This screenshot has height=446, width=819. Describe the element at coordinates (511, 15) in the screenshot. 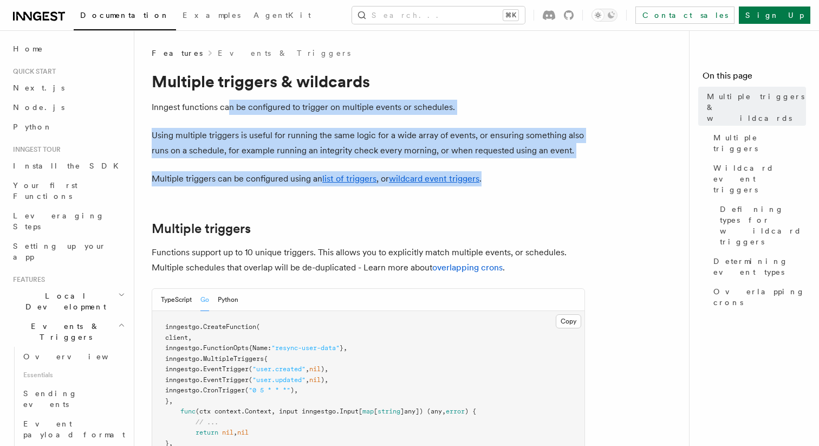

I see `kbd: ⌘K` at that location.